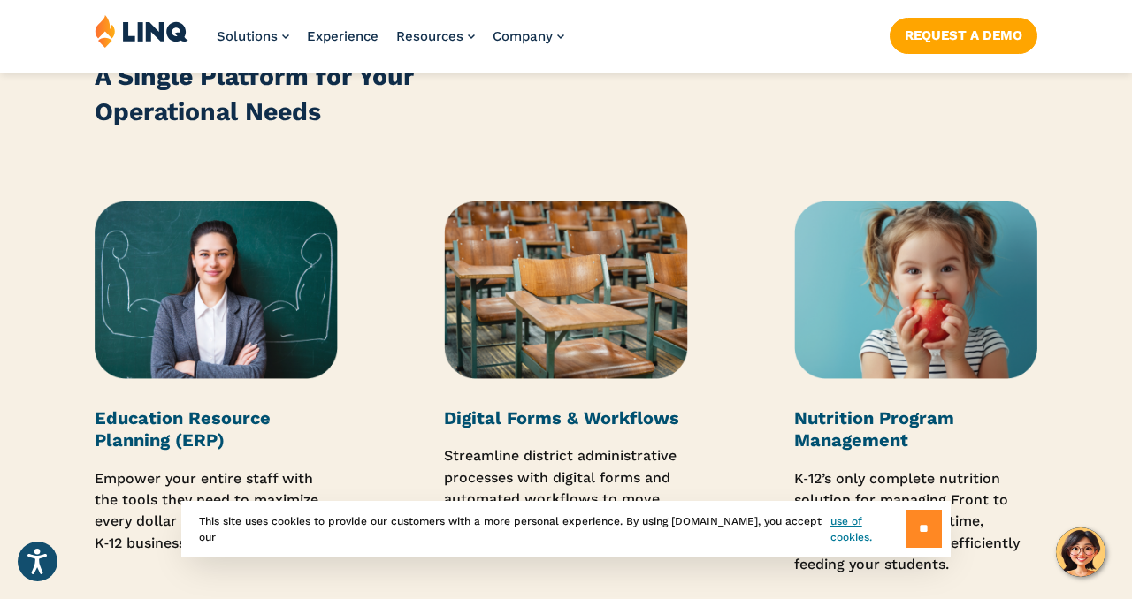  Describe the element at coordinates (566, 529) in the screenshot. I see `div: This site uses cookies to provide our customers with a more personal experience. By using [DOMAIN...` at that location.